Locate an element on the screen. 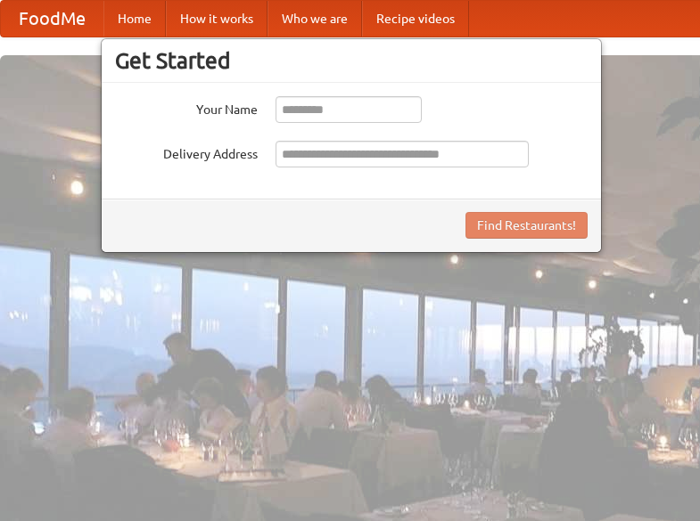 This screenshot has width=700, height=521. a: Who we are is located at coordinates (315, 19).